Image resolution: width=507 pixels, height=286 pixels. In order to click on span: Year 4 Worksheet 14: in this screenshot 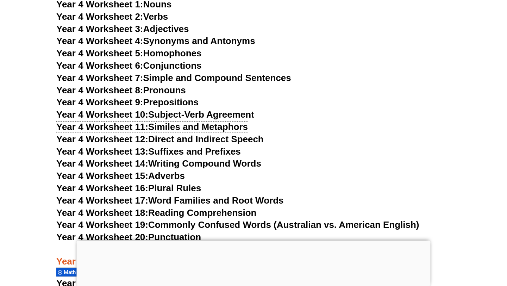, I will do `click(102, 163)`.